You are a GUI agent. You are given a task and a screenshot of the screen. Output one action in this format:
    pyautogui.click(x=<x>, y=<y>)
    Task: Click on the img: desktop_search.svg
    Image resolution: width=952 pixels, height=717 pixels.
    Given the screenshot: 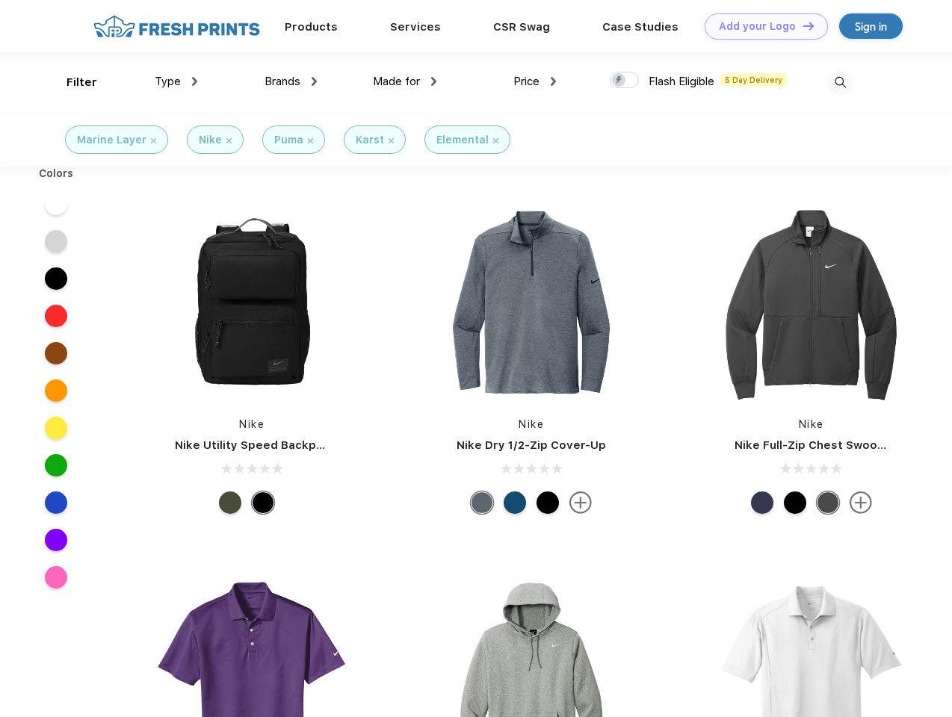 What is the action you would take?
    pyautogui.click(x=840, y=82)
    